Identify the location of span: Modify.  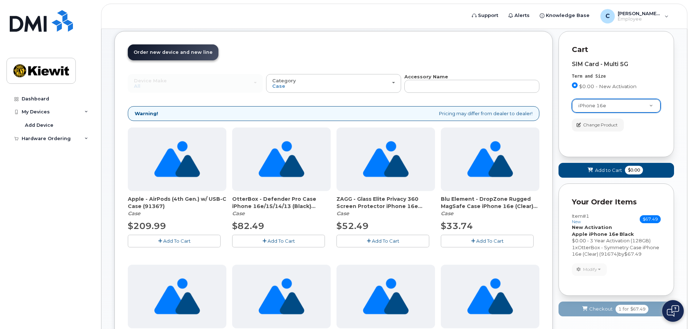
(590, 269).